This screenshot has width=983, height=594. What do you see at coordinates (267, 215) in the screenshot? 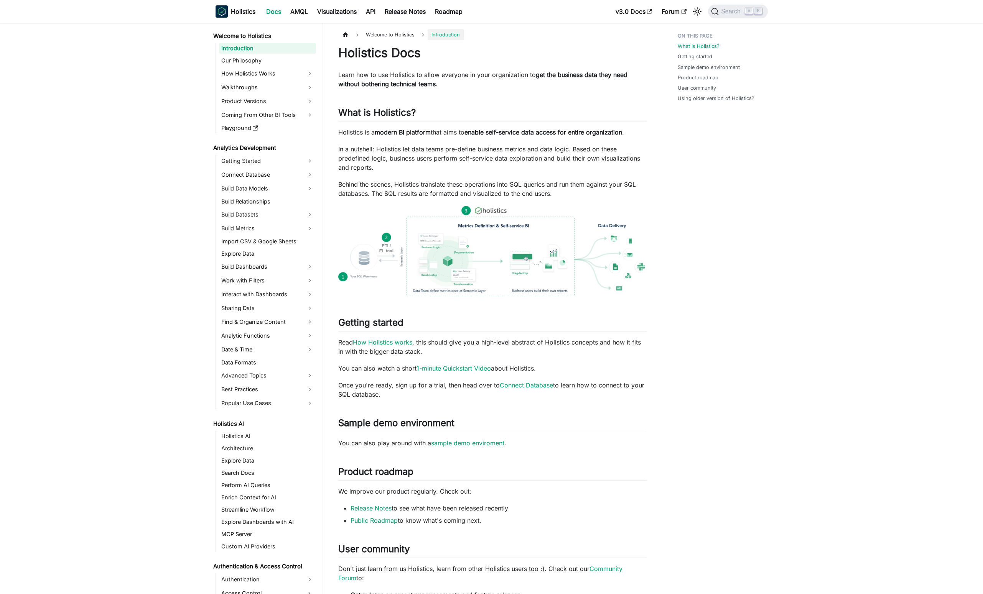
I see `a: Build Datasets` at bounding box center [267, 215].